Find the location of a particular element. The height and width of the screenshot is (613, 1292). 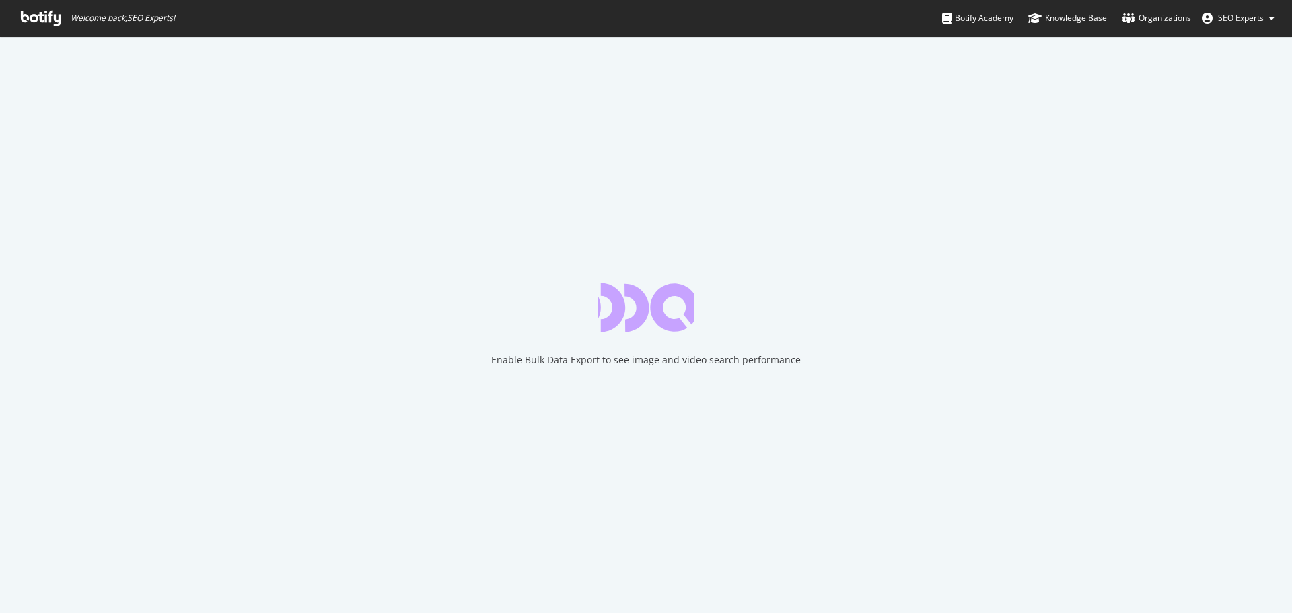

div: animation is located at coordinates (646, 307).